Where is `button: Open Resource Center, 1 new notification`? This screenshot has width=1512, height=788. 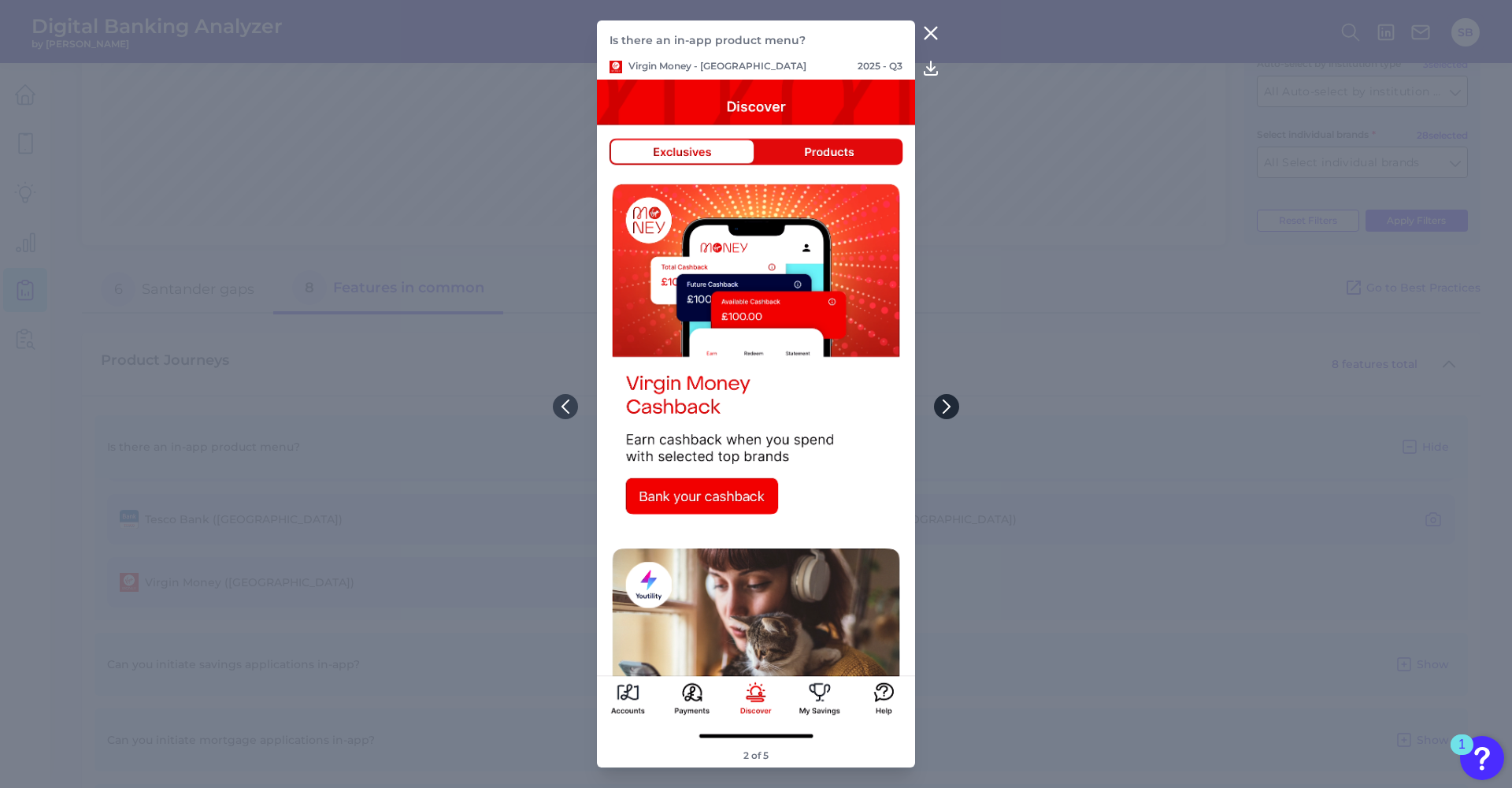
button: Open Resource Center, 1 new notification is located at coordinates (1483, 758).